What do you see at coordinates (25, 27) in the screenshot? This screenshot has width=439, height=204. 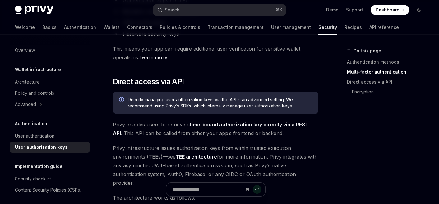 I see `a: Welcome` at bounding box center [25, 27].